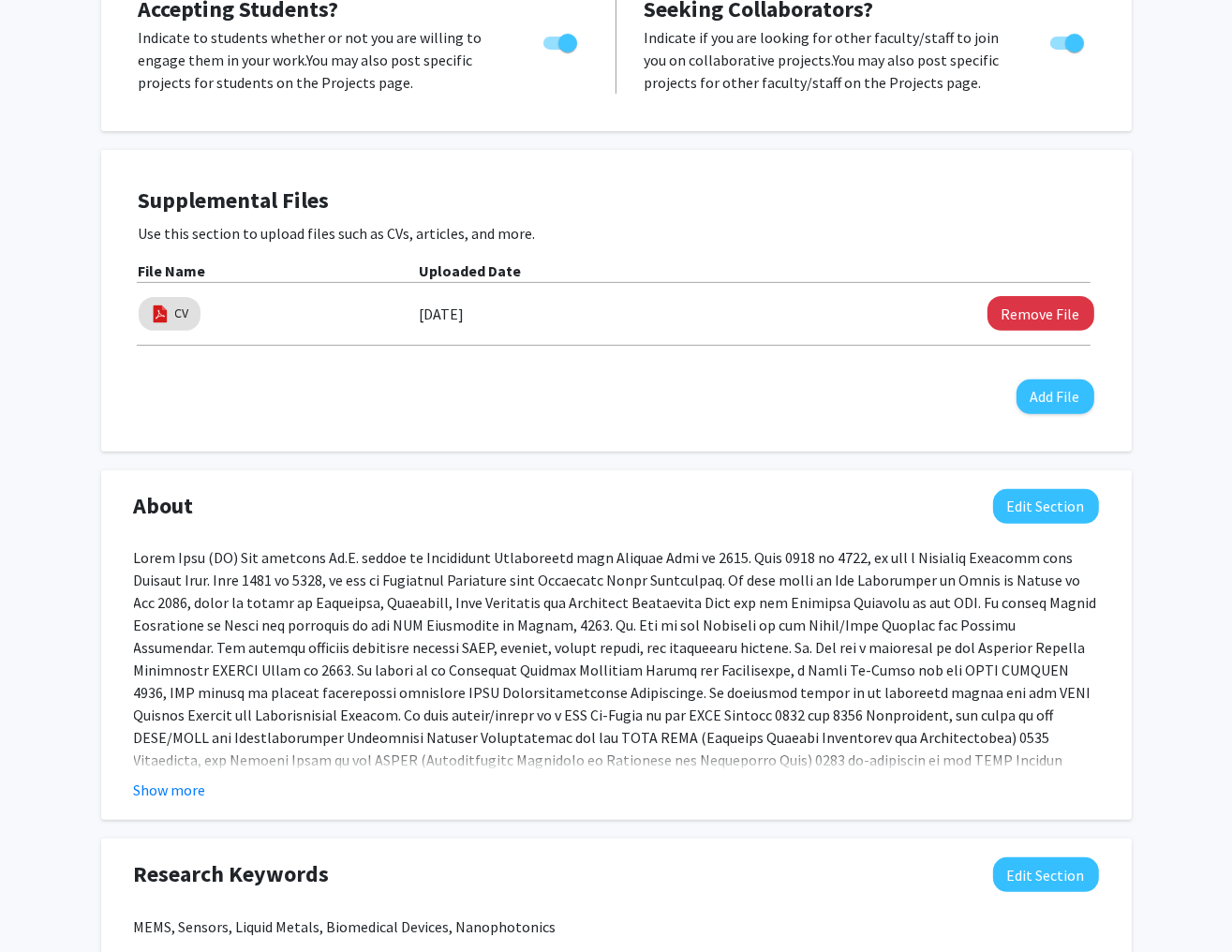  What do you see at coordinates (173, 271) in the screenshot?
I see `b: File Name` at bounding box center [173, 271].